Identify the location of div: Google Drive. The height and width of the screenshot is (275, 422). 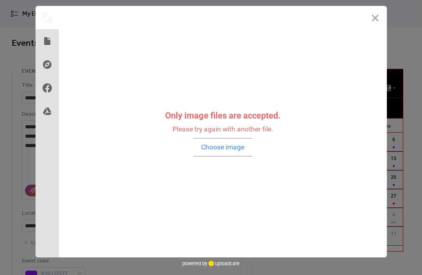
(47, 111).